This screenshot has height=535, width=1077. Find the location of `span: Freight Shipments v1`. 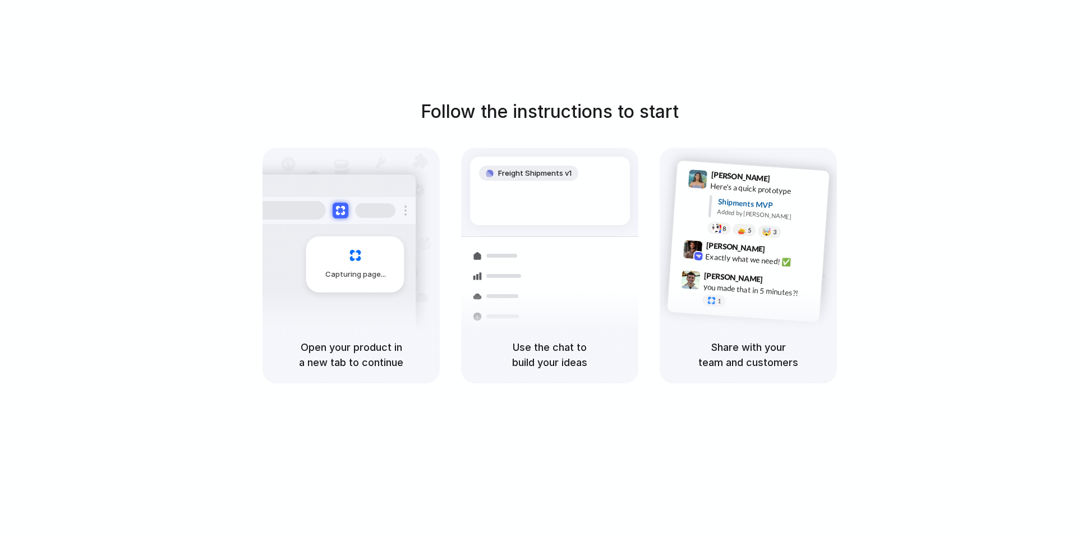

span: Freight Shipments v1 is located at coordinates (535, 173).